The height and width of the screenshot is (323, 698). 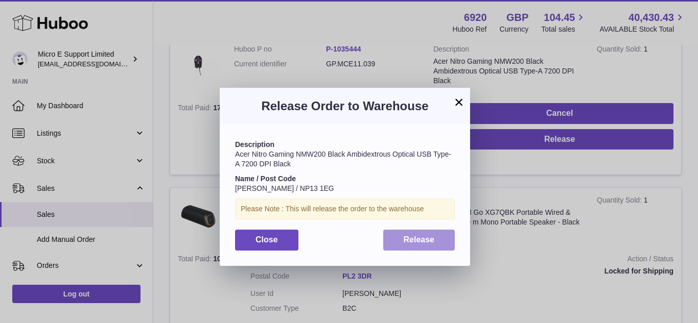 I want to click on h3: Release Order to Warehouse, so click(x=345, y=106).